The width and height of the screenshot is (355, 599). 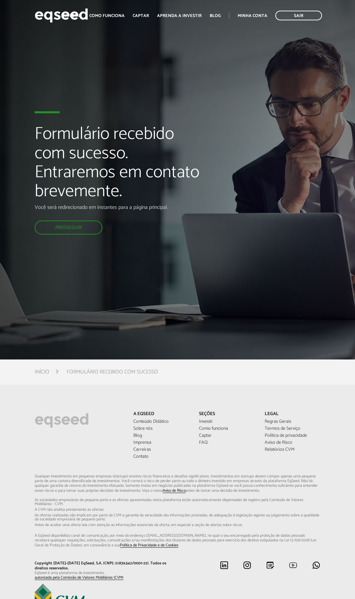 What do you see at coordinates (42, 372) in the screenshot?
I see `a: Início` at bounding box center [42, 372].